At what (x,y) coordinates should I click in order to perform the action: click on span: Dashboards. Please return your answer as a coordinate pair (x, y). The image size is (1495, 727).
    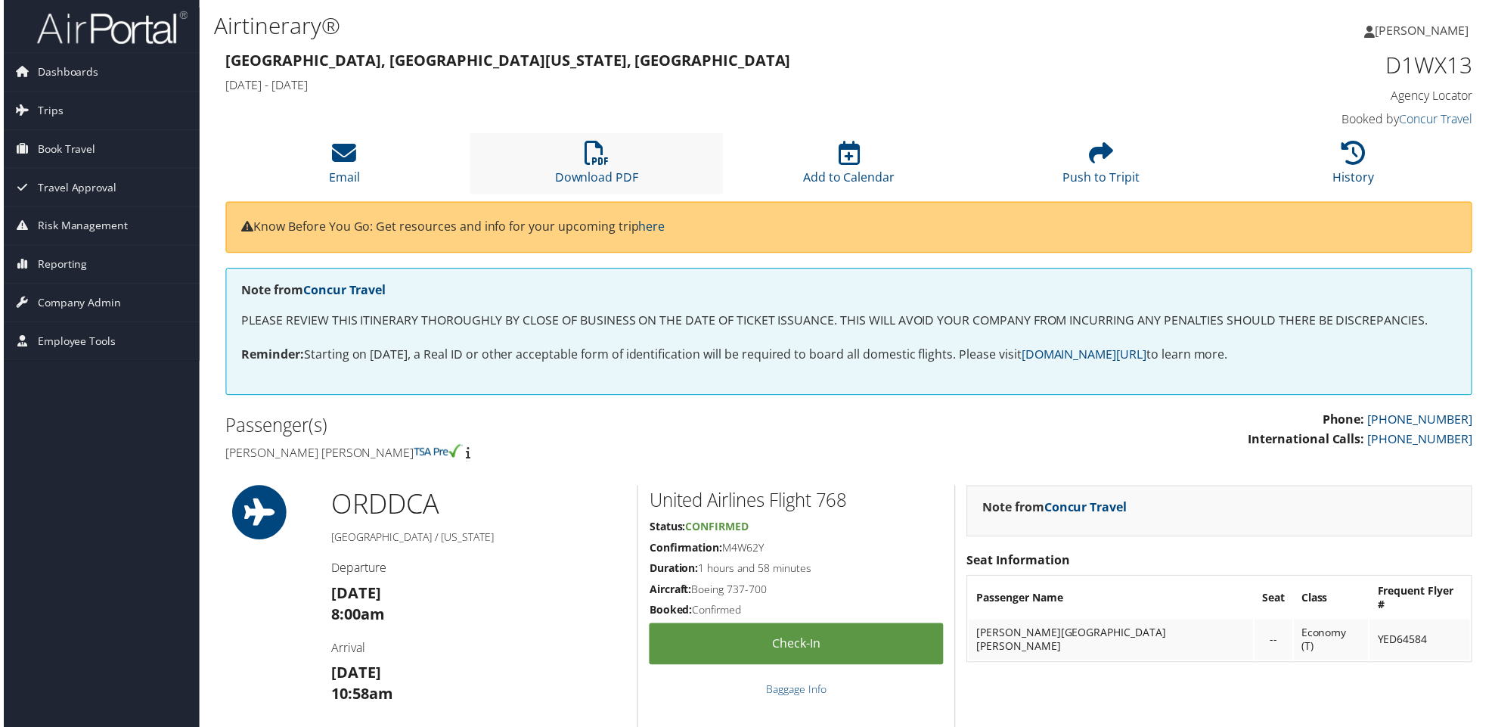
    Looking at the image, I should click on (64, 73).